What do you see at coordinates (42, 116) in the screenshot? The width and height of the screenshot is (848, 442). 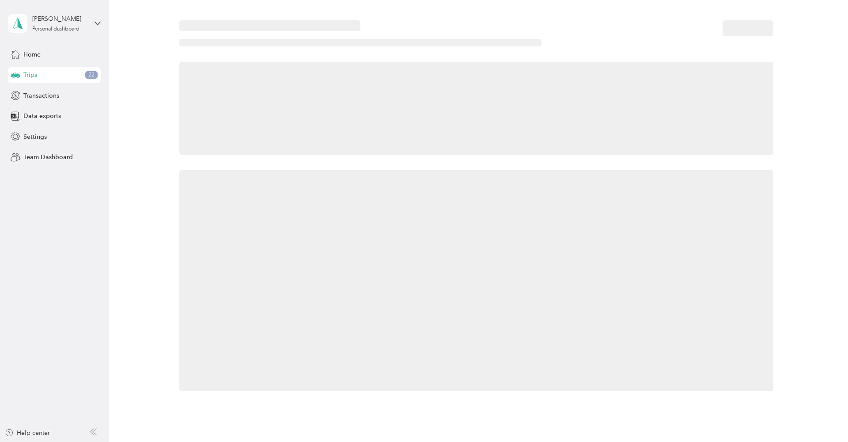 I see `span: Data exports` at bounding box center [42, 116].